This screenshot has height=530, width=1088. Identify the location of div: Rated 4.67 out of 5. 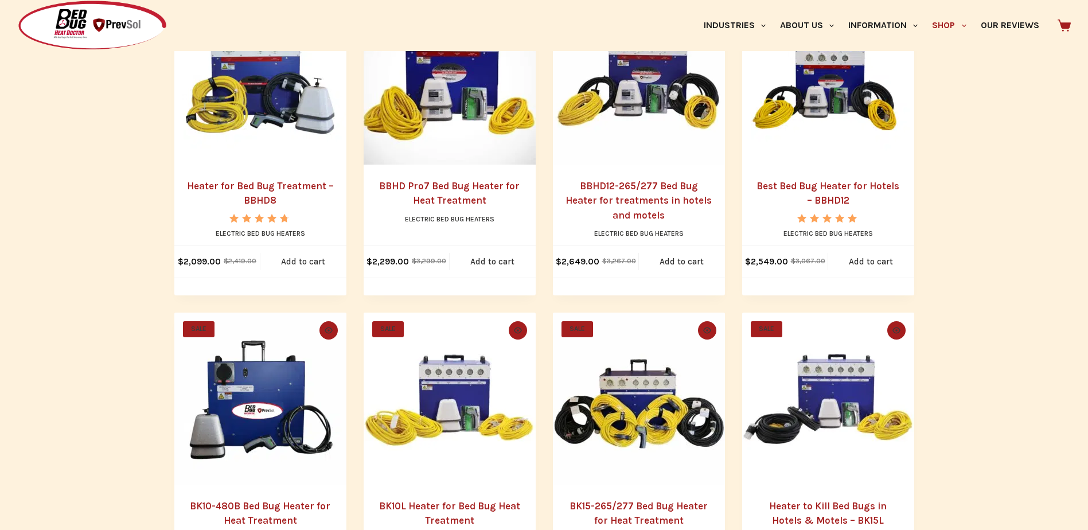
(260, 218).